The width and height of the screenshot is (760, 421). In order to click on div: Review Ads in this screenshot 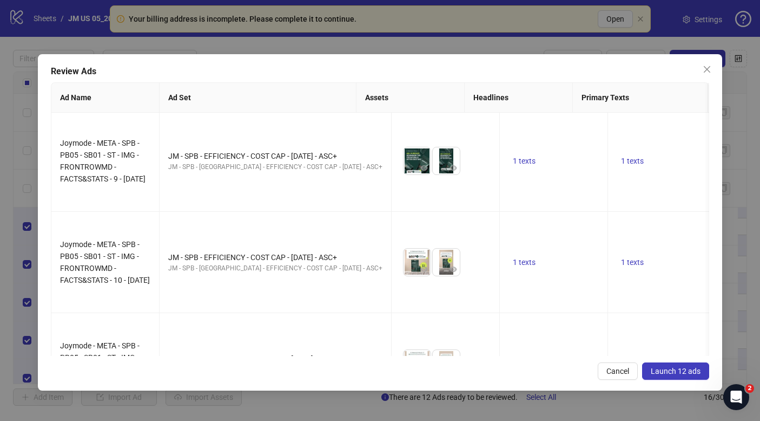, I will do `click(380, 71)`.